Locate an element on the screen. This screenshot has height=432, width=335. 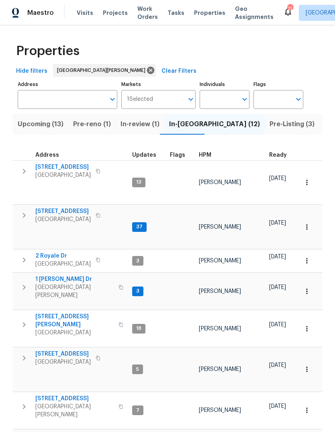
span: 13 is located at coordinates (139, 182).